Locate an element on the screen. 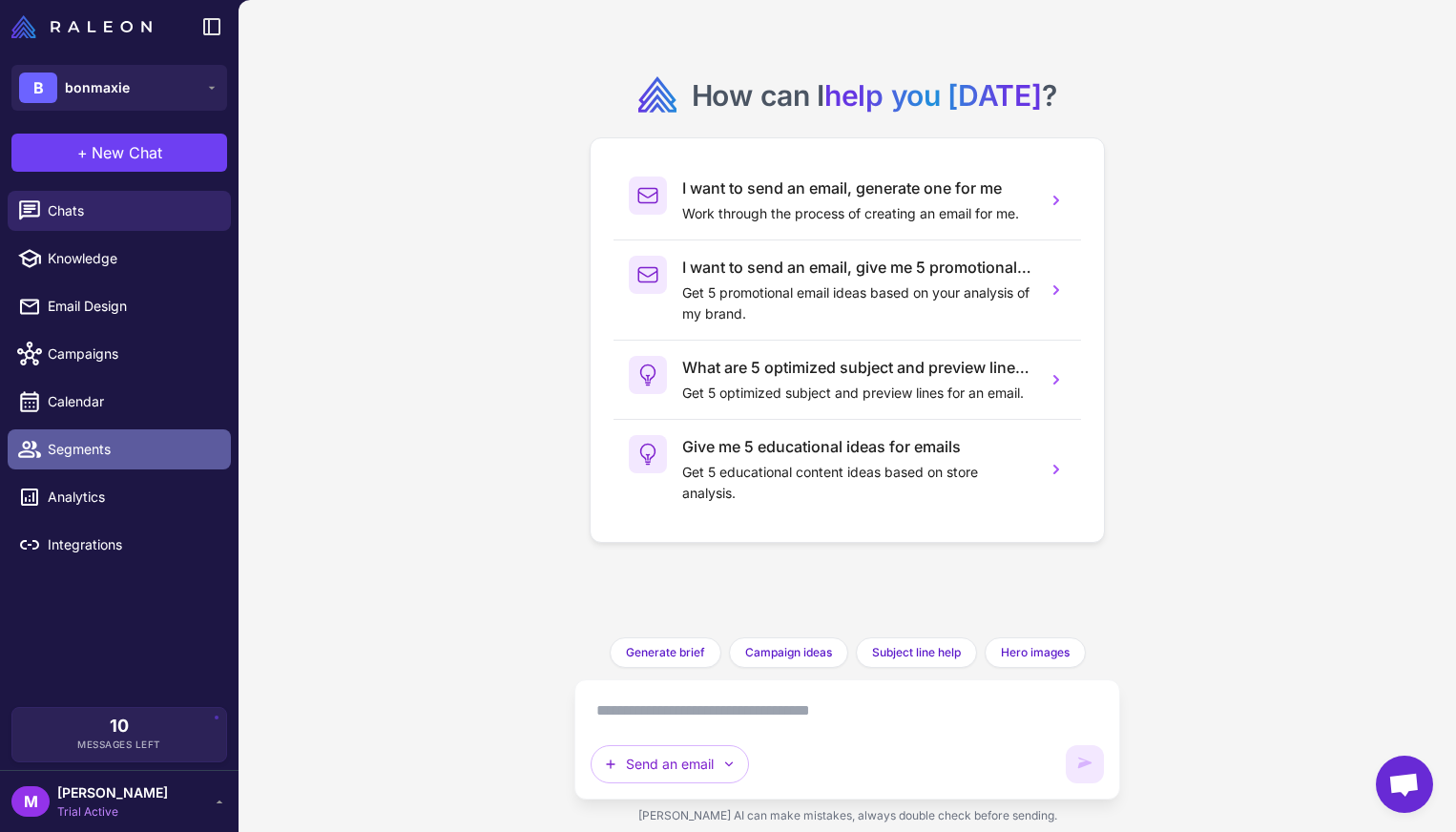 The width and height of the screenshot is (1456, 832). a: Segments is located at coordinates (120, 450).